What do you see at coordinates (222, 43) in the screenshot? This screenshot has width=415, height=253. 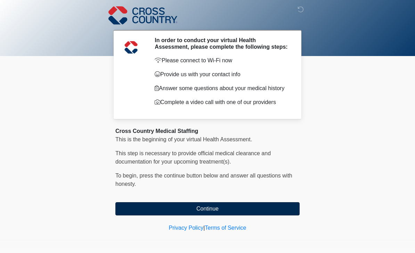 I see `h2: In order to conduct your virtual Health Assessment, please complete the following steps:` at bounding box center [222, 43].